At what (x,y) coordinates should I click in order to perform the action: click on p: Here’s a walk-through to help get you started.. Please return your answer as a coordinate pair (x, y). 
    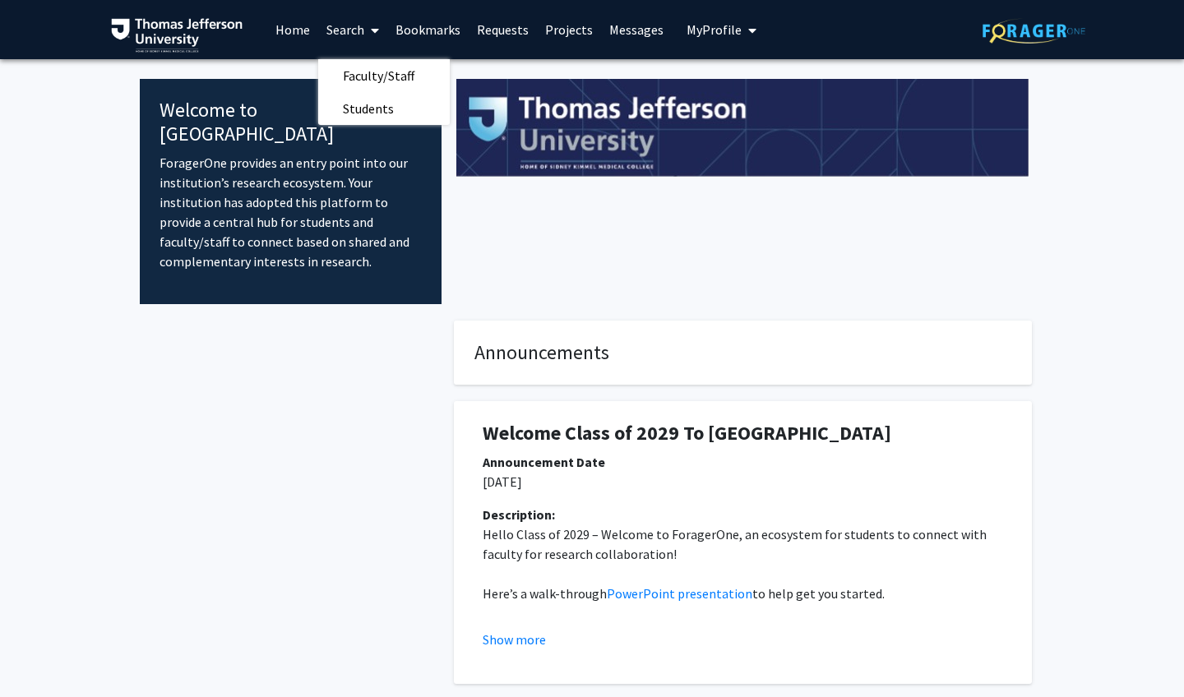
    Looking at the image, I should click on (742, 593).